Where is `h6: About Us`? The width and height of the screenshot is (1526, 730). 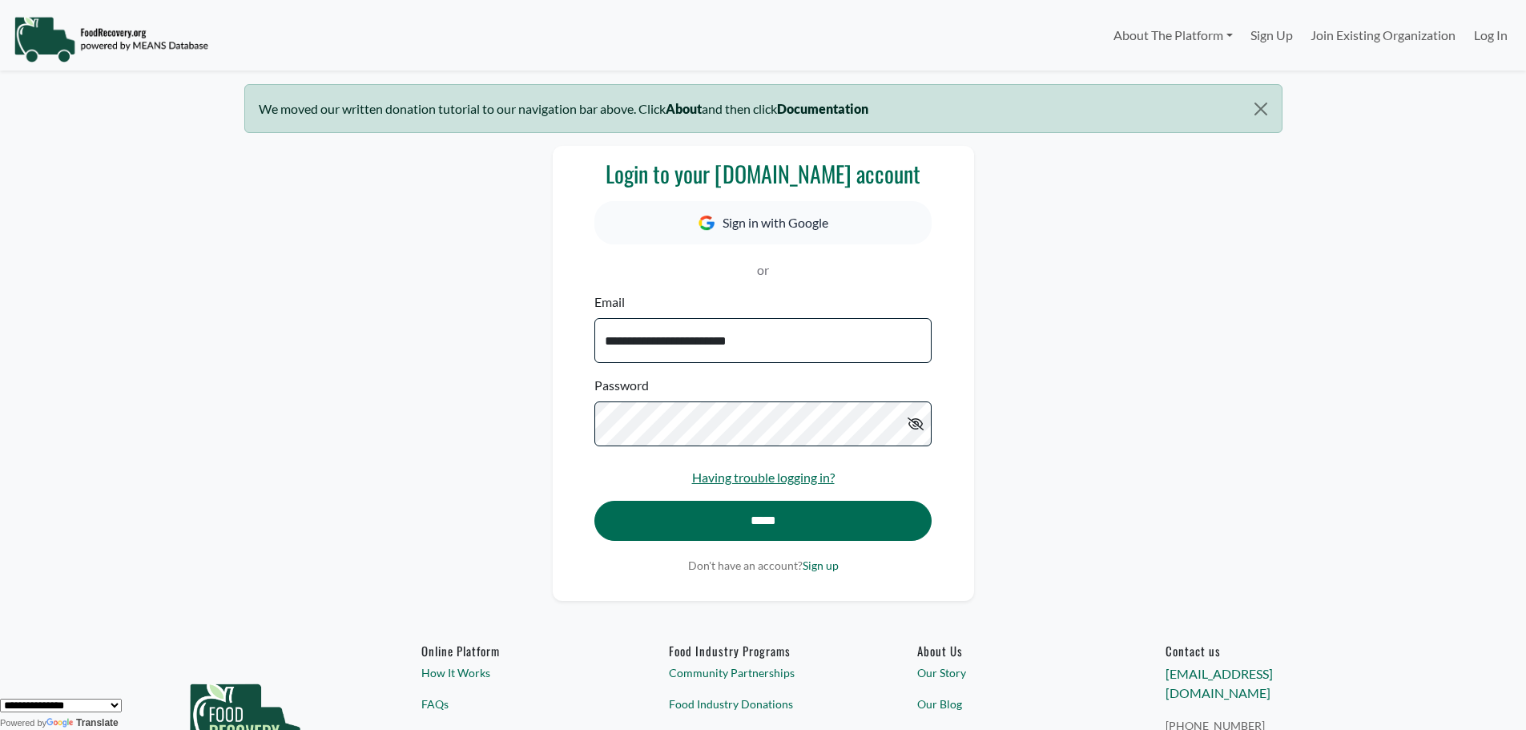 h6: About Us is located at coordinates (1011, 650).